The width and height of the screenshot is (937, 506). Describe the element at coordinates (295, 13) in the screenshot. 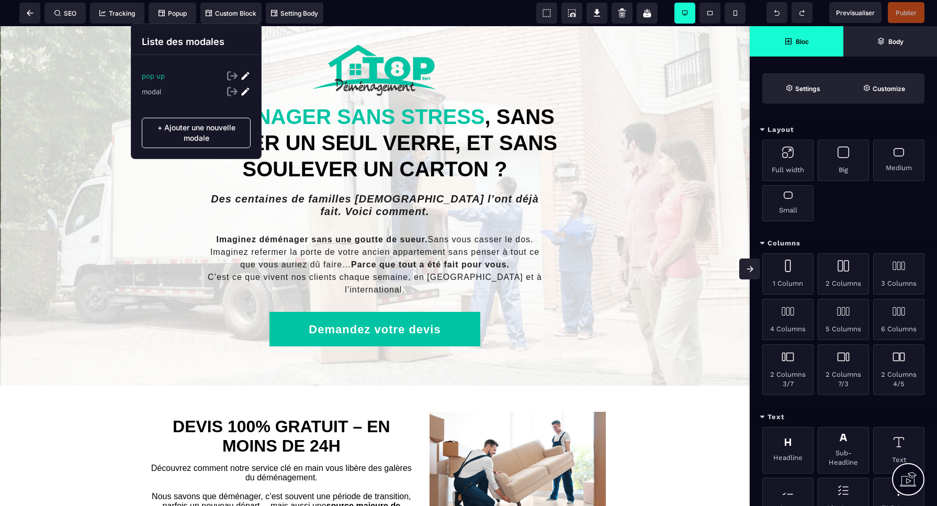

I see `span: Setting Body` at that location.